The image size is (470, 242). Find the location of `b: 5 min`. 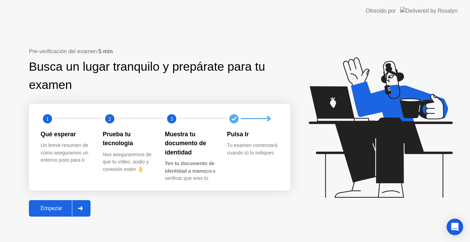

b: 5 min is located at coordinates (106, 51).